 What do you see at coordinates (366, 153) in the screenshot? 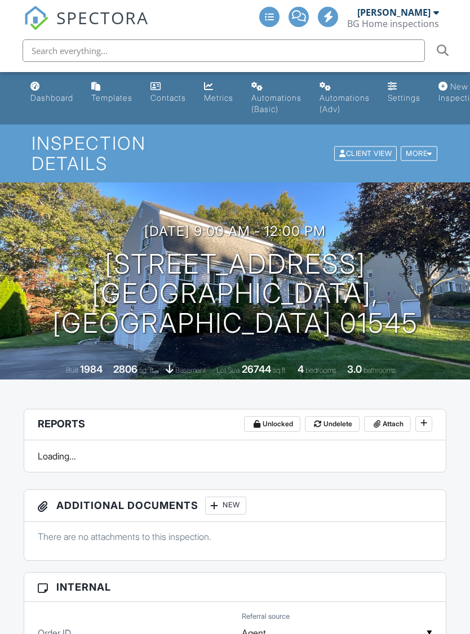
I see `a: Client View` at bounding box center [366, 153].